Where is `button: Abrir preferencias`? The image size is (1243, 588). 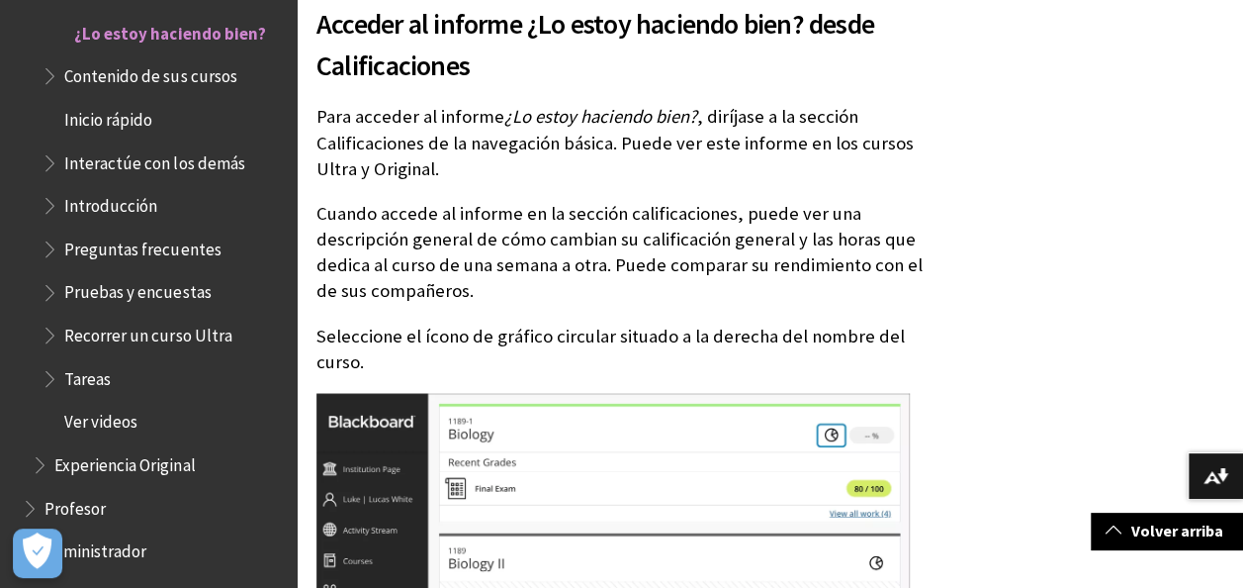 button: Abrir preferencias is located at coordinates (38, 553).